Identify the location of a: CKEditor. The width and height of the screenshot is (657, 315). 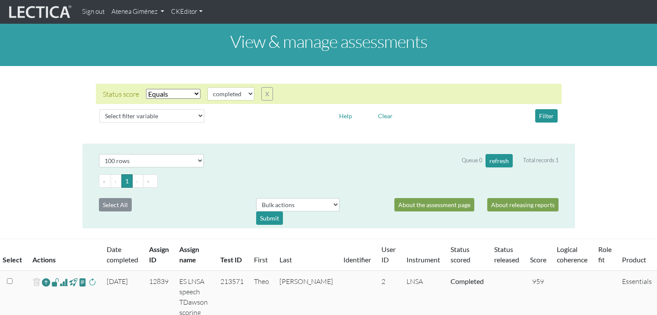
(187, 12).